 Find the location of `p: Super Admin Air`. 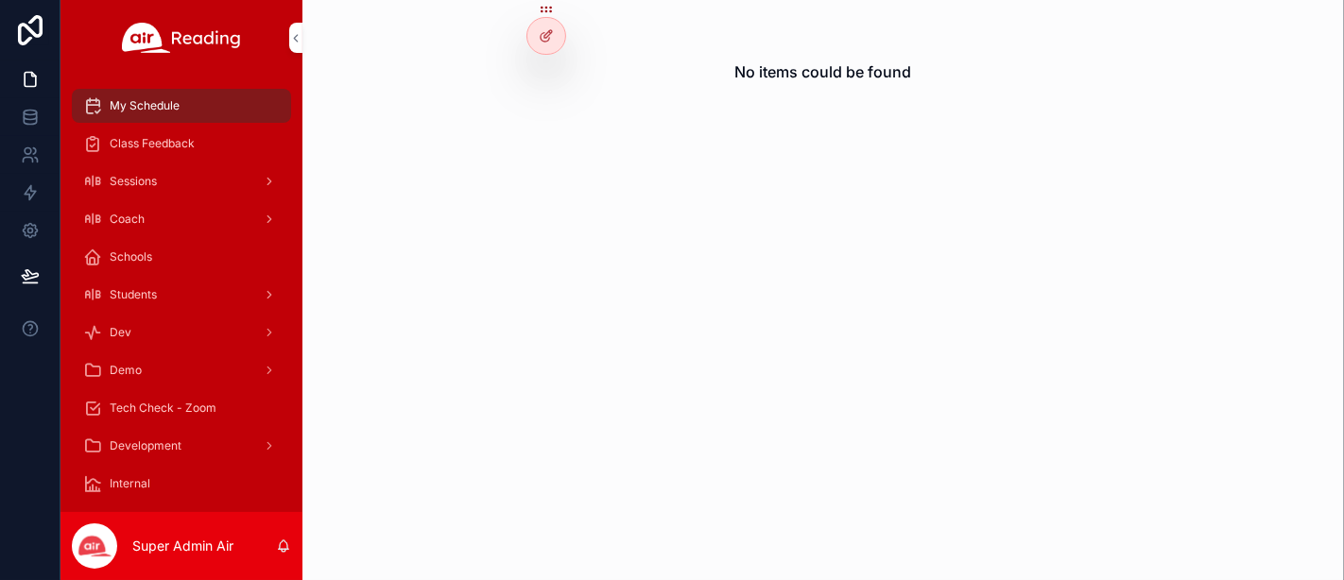

p: Super Admin Air is located at coordinates (182, 546).